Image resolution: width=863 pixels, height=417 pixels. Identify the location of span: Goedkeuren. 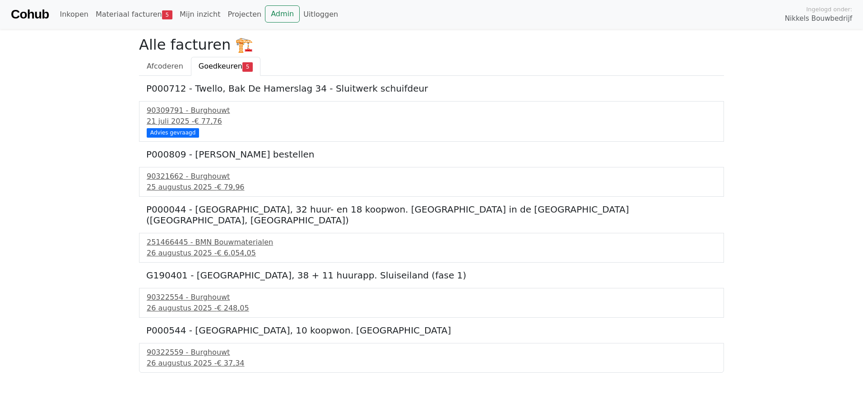
(220, 66).